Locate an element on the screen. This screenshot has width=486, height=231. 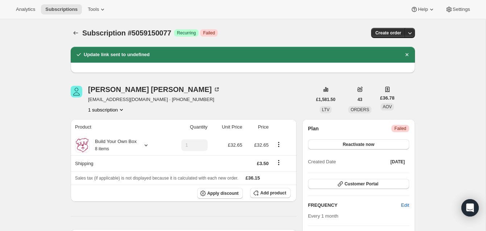
small: 8 items is located at coordinates (102, 149).